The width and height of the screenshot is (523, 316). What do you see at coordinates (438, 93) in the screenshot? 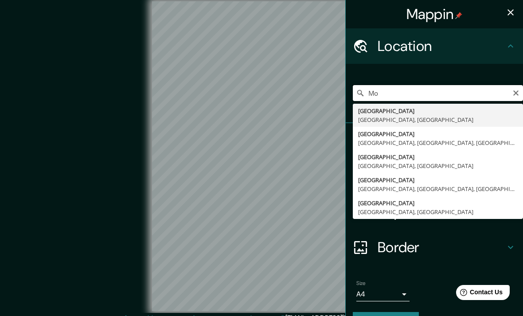
I see `input: Pick your city or area` at bounding box center [438, 93].